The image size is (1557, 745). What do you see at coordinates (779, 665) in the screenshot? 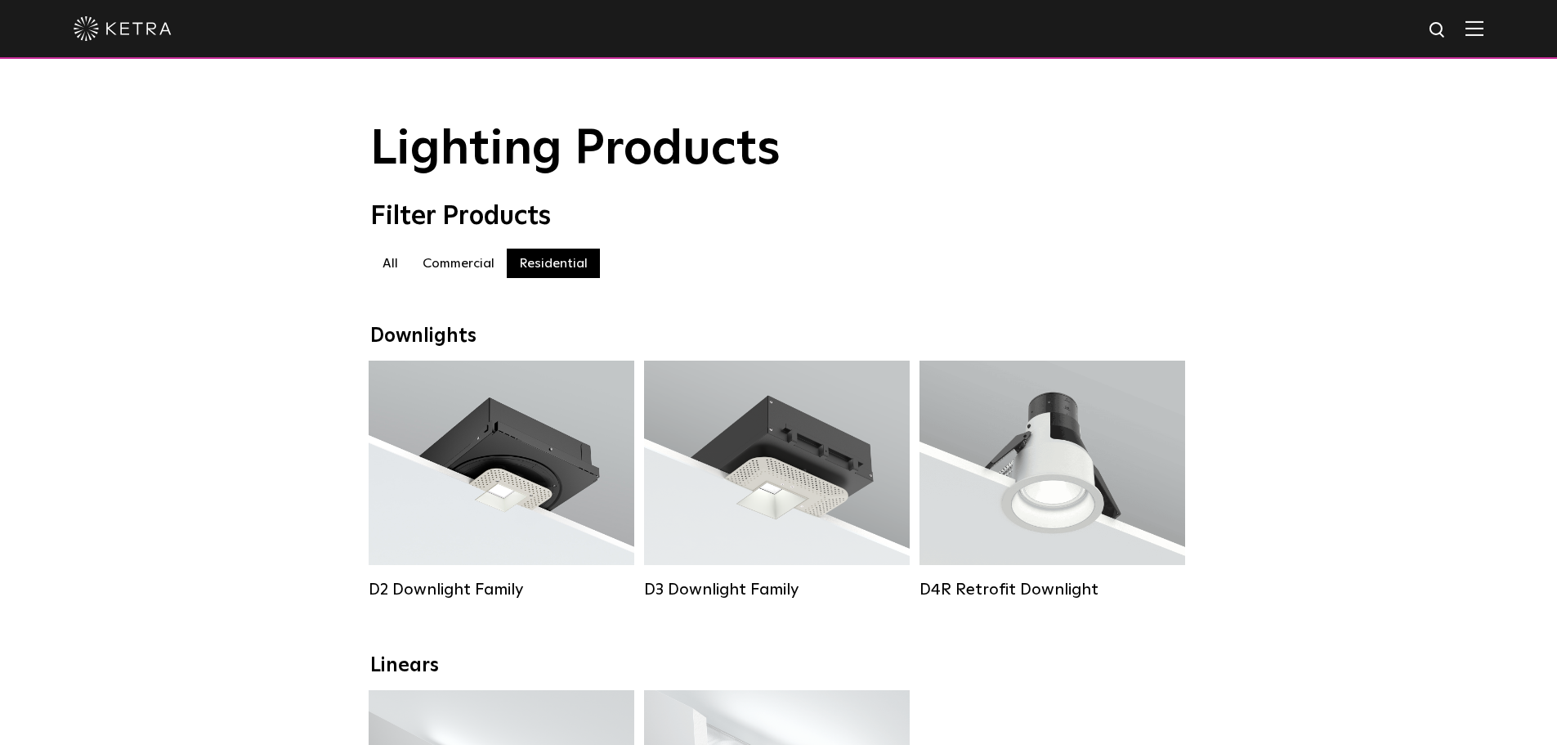
I see `div: Linears` at bounding box center [779, 665].